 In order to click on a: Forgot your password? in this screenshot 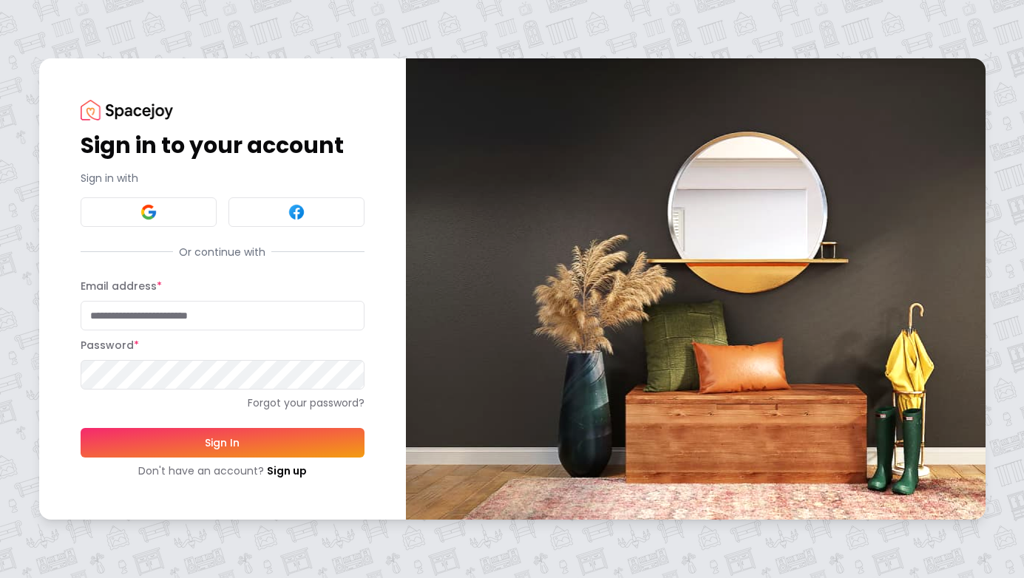, I will do `click(222, 403)`.